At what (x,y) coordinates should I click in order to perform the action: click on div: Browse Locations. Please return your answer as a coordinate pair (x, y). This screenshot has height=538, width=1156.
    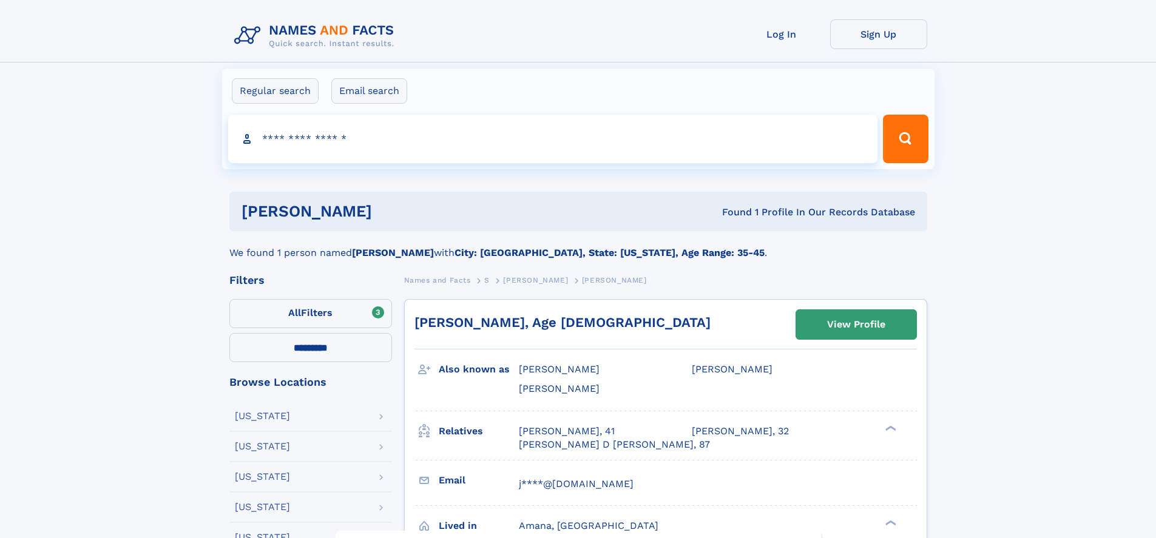
    Looking at the image, I should click on (311, 382).